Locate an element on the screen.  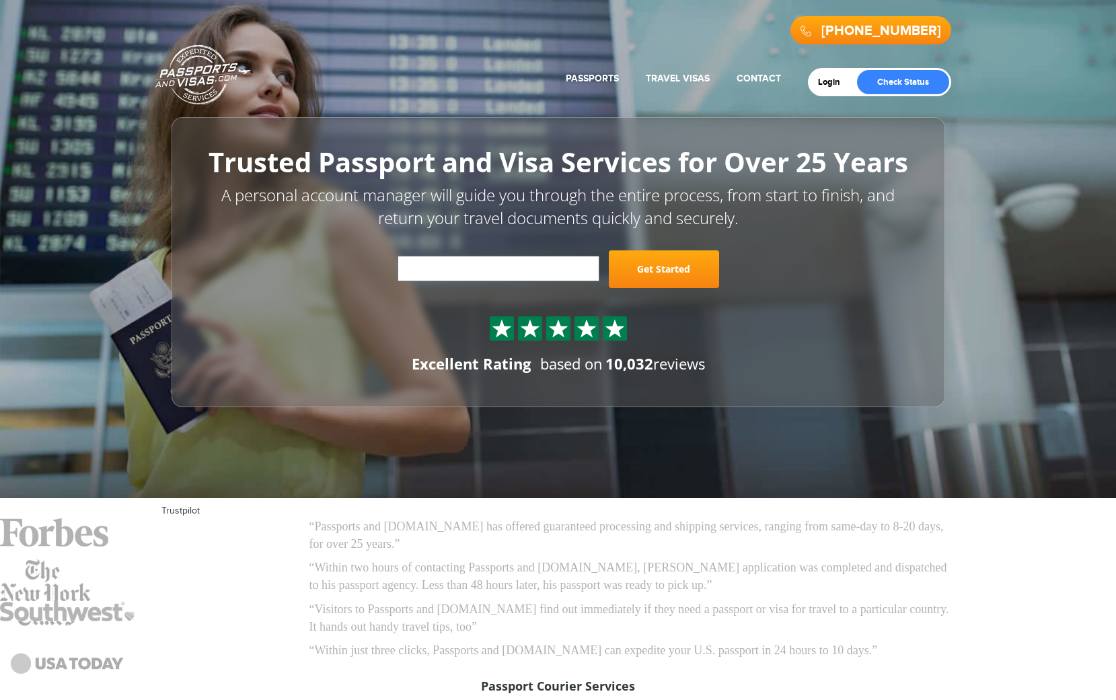
h3: Passport Courier Services is located at coordinates (558, 686).